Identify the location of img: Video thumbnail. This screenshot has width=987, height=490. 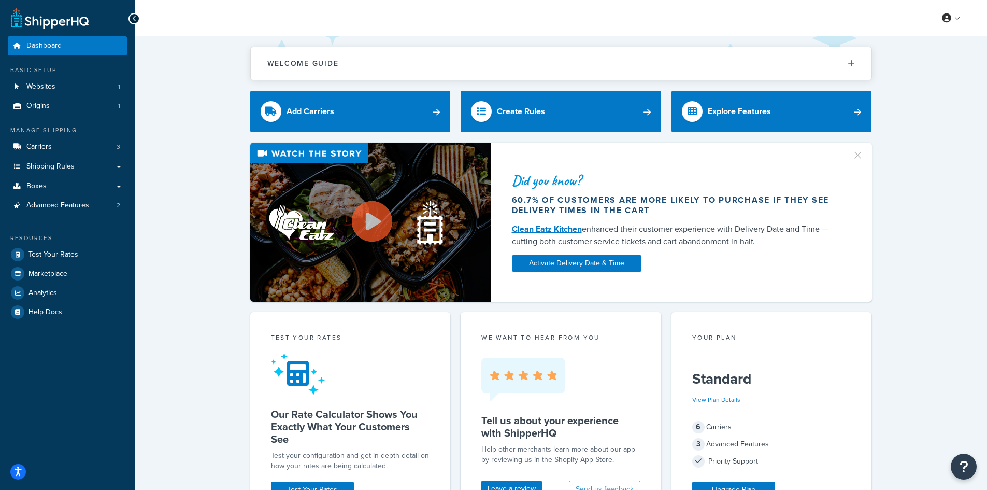
(370, 222).